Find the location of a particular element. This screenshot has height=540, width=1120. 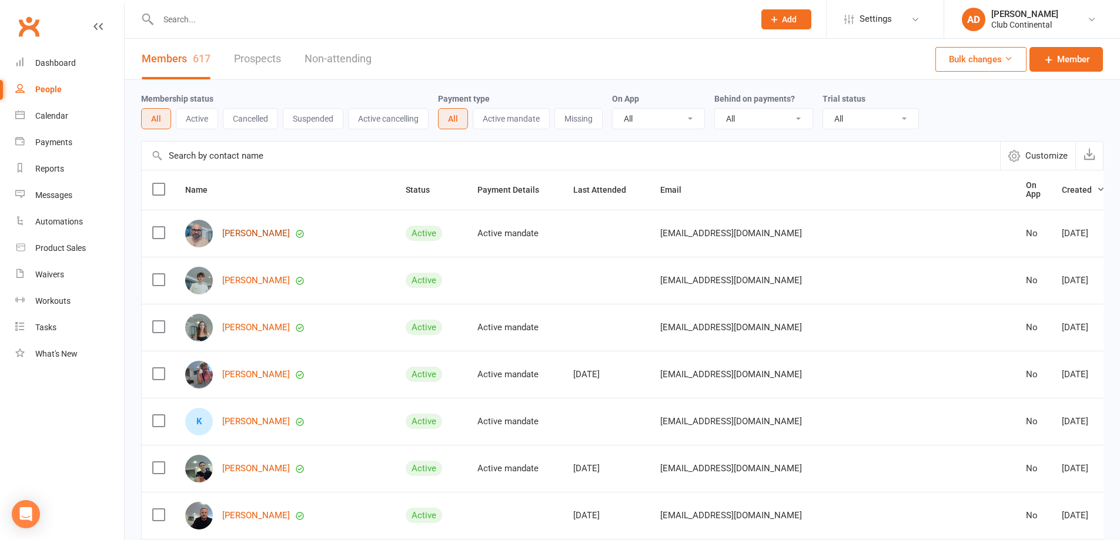

div: Dashboard is located at coordinates (55, 63).